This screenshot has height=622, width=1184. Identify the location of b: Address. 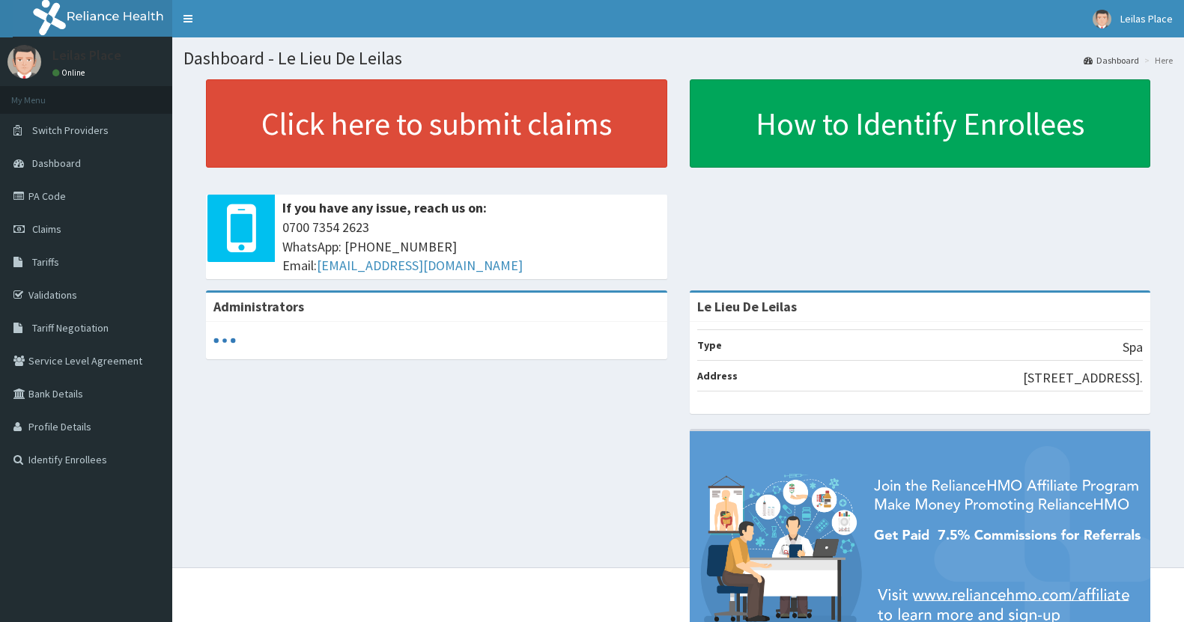
(717, 376).